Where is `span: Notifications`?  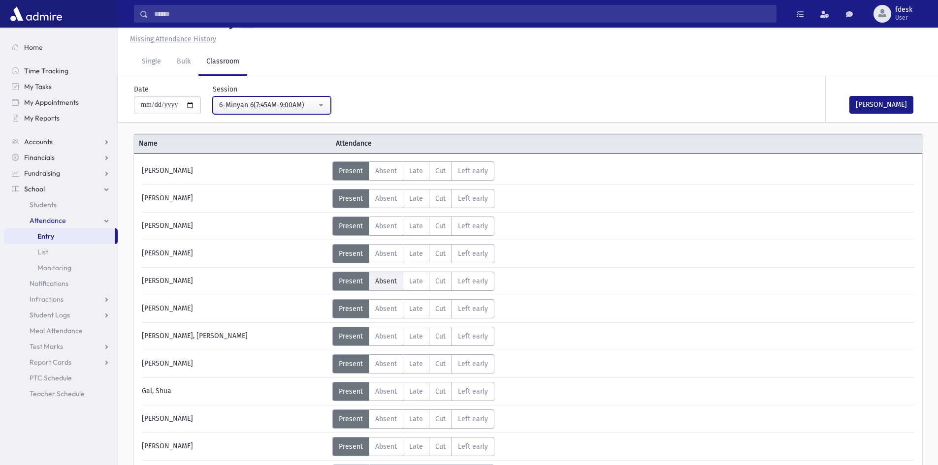
span: Notifications is located at coordinates (49, 284).